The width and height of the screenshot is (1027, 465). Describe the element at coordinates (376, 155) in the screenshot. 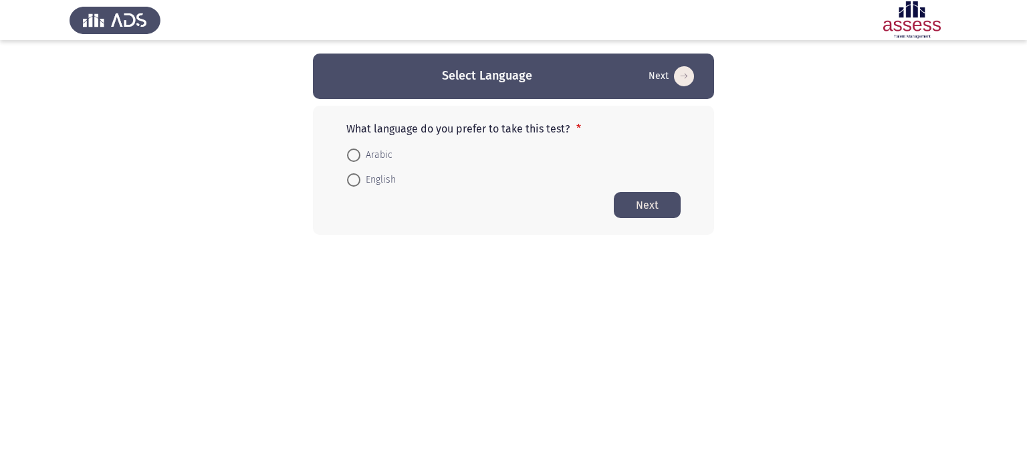

I see `span: Arabic` at that location.